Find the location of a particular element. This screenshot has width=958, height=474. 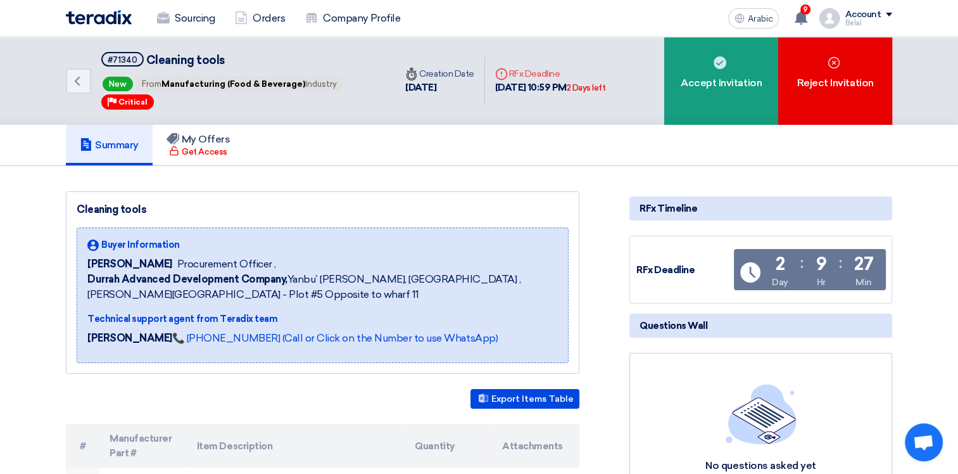

font: Company Profile is located at coordinates (362, 18).